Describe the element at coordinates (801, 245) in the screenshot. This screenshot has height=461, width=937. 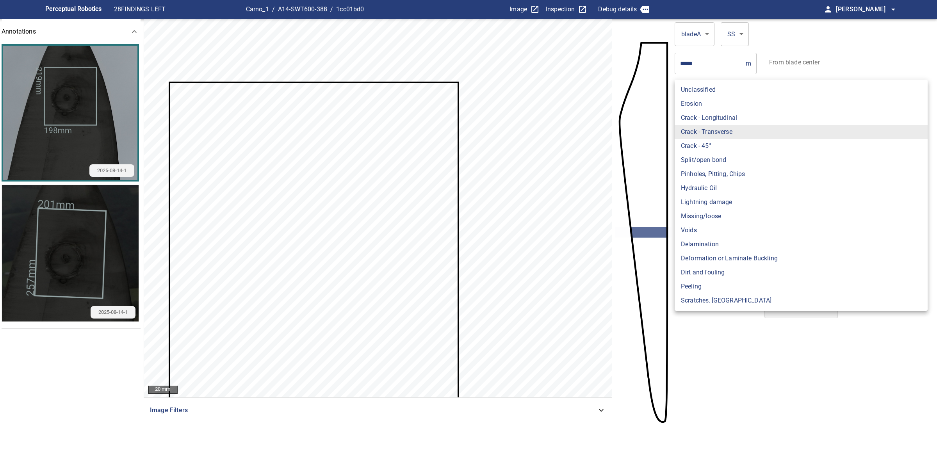
I see `li: Delamination` at that location.